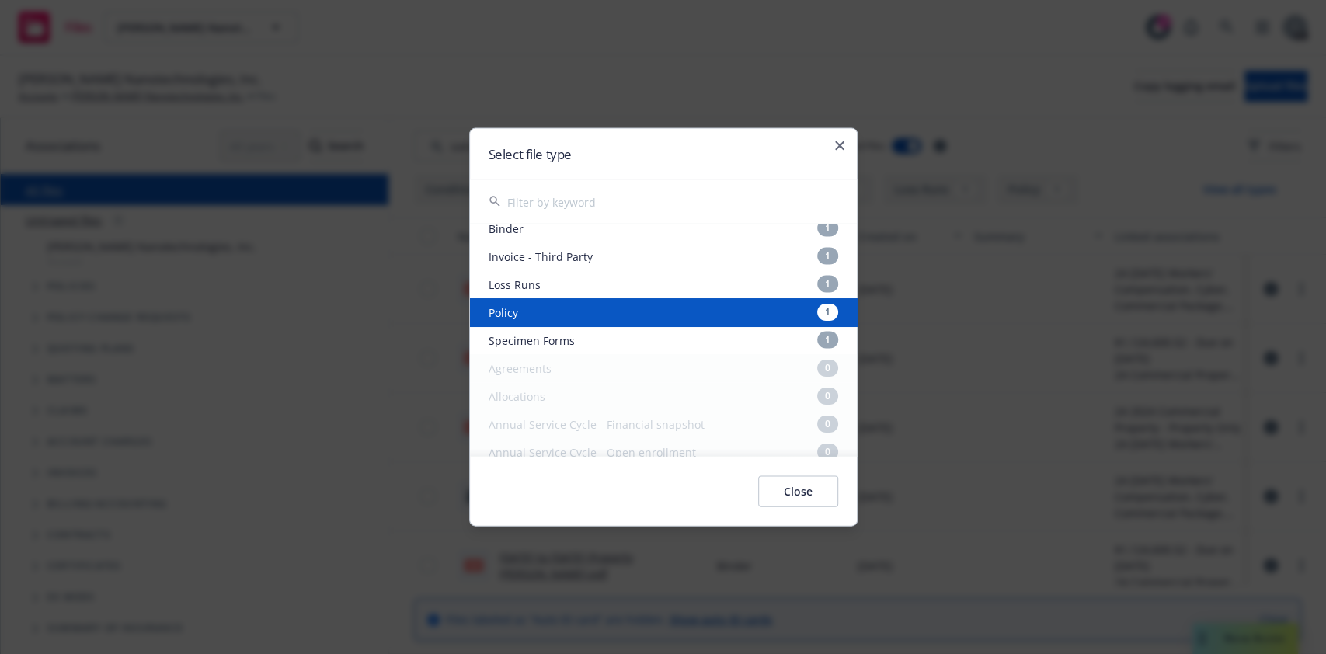 The width and height of the screenshot is (1326, 654). What do you see at coordinates (798, 492) in the screenshot?
I see `button: Close` at bounding box center [798, 492].